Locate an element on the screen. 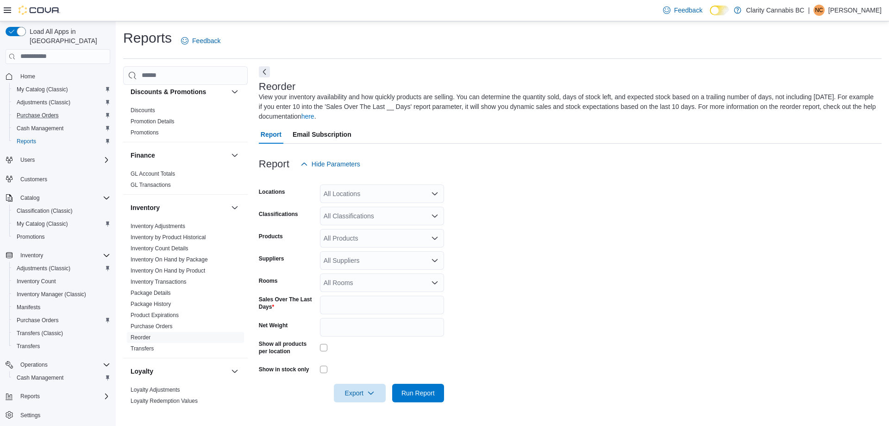 This screenshot has width=889, height=426. div: Discounts & Promotions is located at coordinates (185, 123).